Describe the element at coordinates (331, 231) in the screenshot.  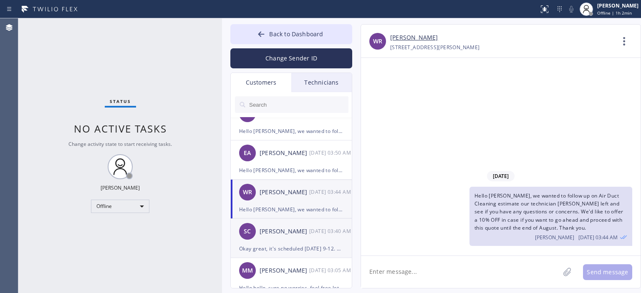
I see `div: 08/22/2025 9:40 AM` at that location.